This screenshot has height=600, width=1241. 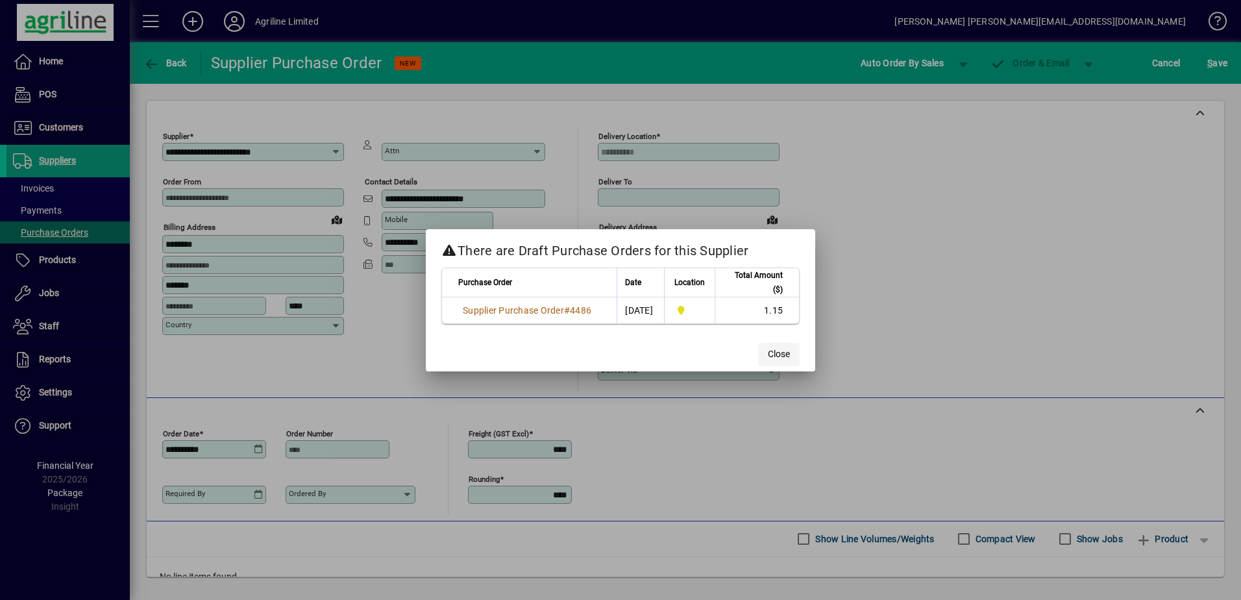 What do you see at coordinates (621, 248) in the screenshot?
I see `h2: There are Draft Purchase Orders for this Supplier` at bounding box center [621, 248].